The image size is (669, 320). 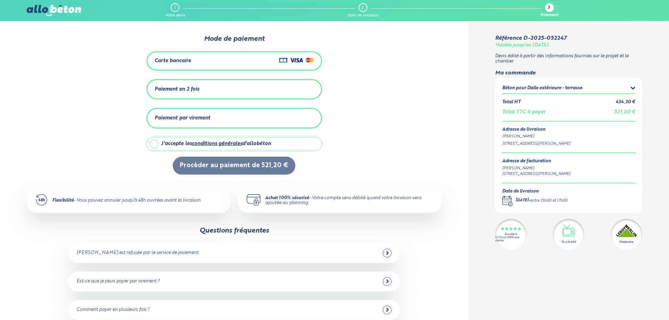 I want to click on div: Est-ce que je peux payer par virement ?, so click(x=118, y=281).